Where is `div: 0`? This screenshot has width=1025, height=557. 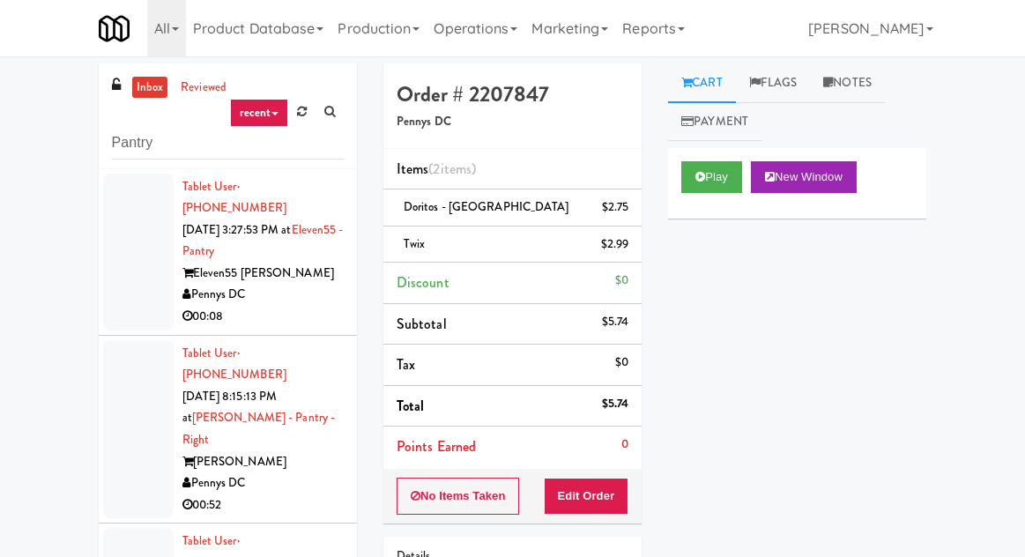
div: 0 is located at coordinates (625, 444).